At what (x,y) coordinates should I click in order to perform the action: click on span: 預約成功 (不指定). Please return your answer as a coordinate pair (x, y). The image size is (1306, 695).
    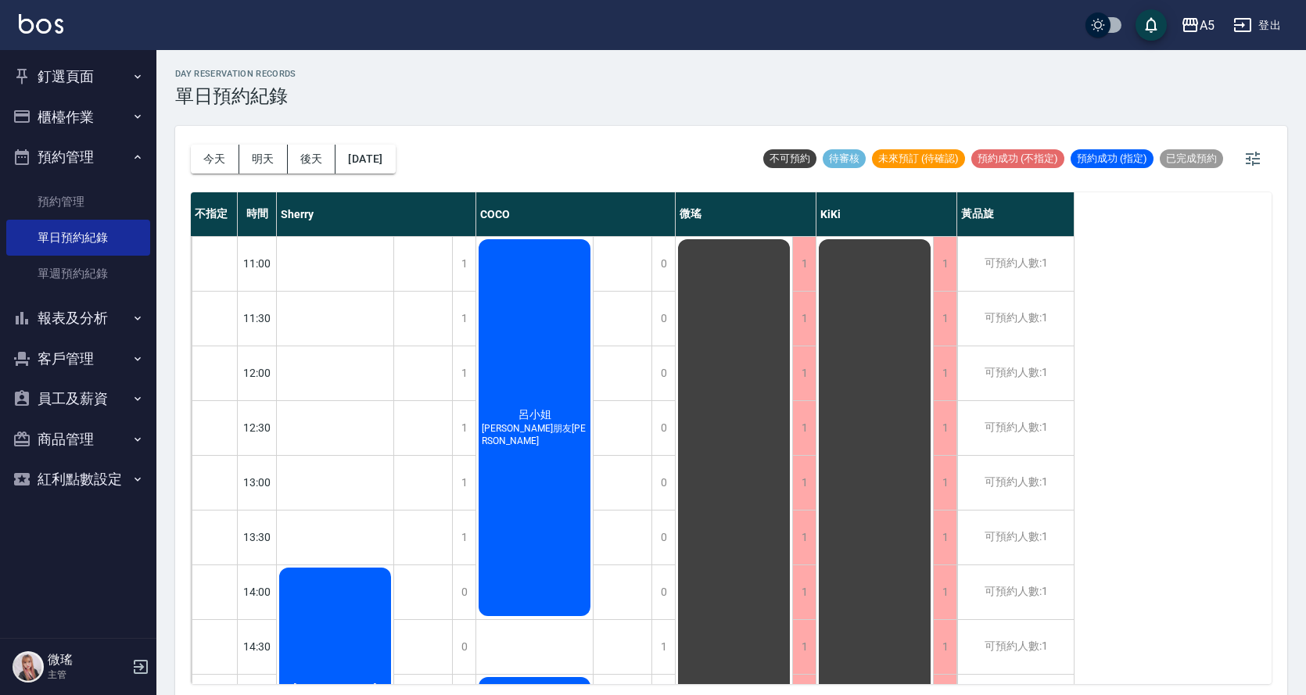
    Looking at the image, I should click on (1018, 159).